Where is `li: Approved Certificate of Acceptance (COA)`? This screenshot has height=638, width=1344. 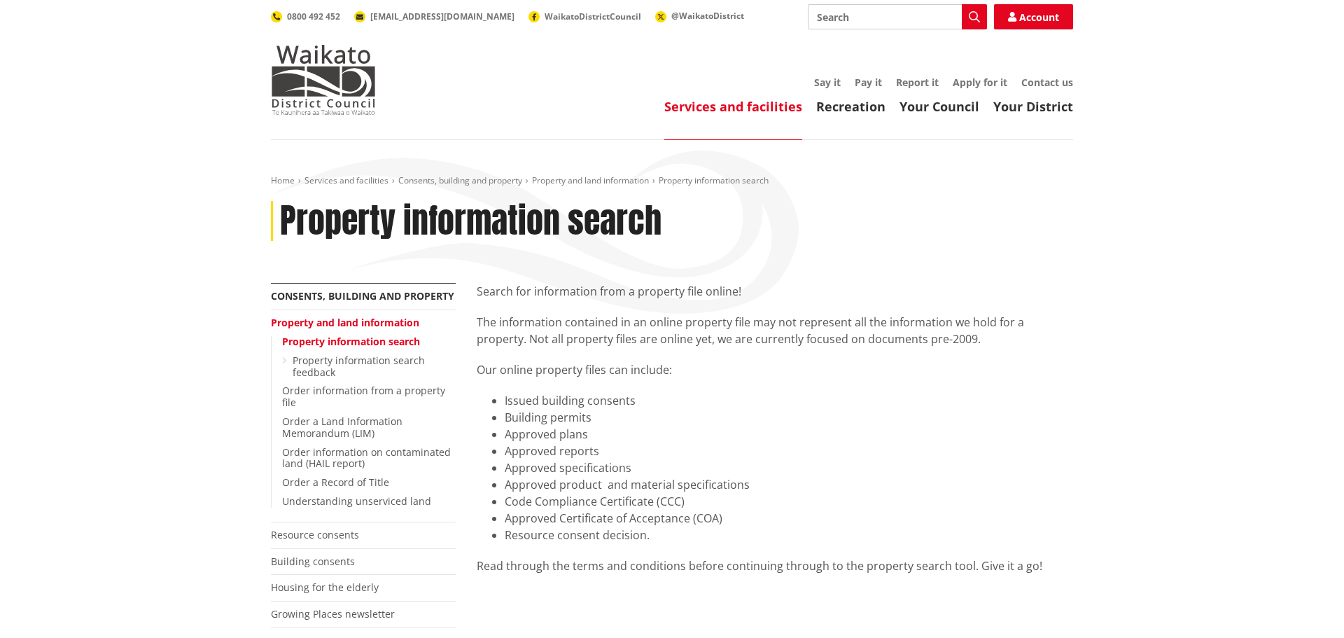 li: Approved Certificate of Acceptance (COA) is located at coordinates (789, 518).